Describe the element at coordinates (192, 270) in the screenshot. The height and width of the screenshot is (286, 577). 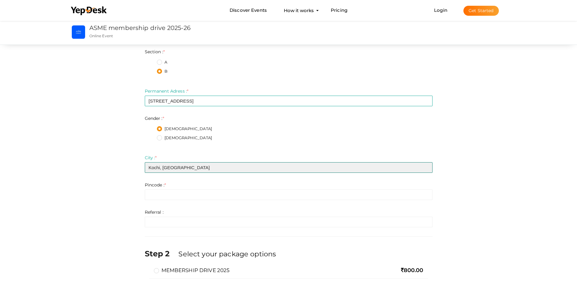
I see `label: MEMBERSHIP DRIVE 2025` at that location.